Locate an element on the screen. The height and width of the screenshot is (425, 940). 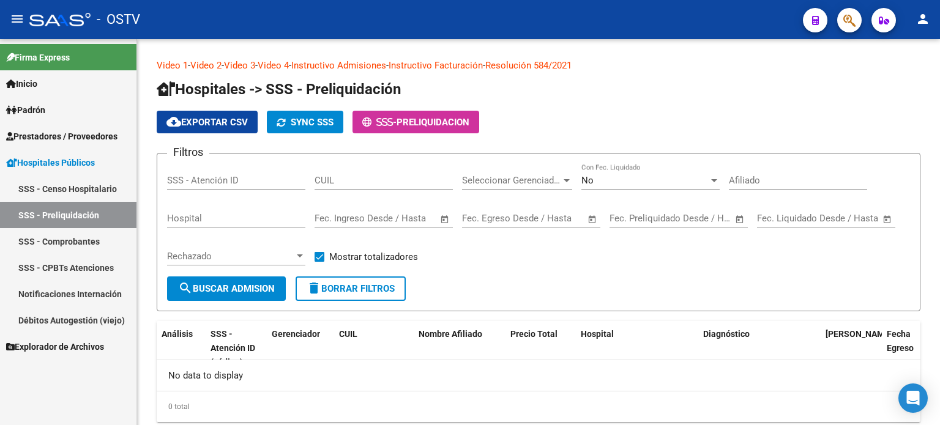
span: CUIL is located at coordinates (348, 334).